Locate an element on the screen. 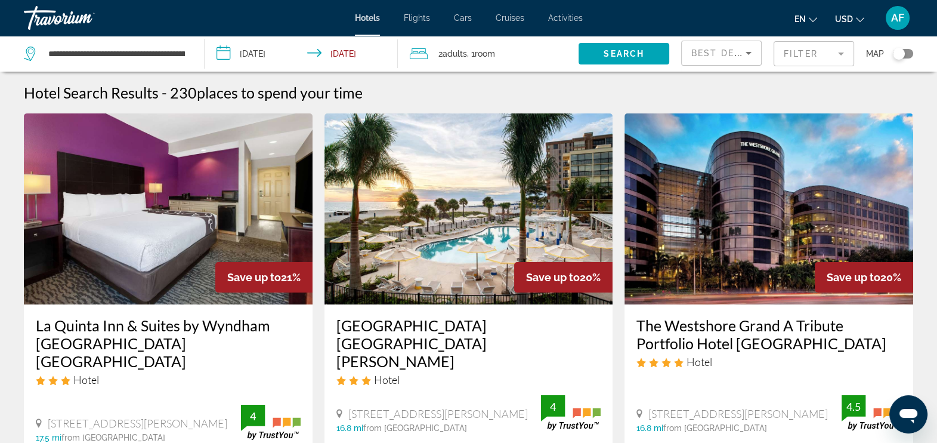  button: Search is located at coordinates (624, 54).